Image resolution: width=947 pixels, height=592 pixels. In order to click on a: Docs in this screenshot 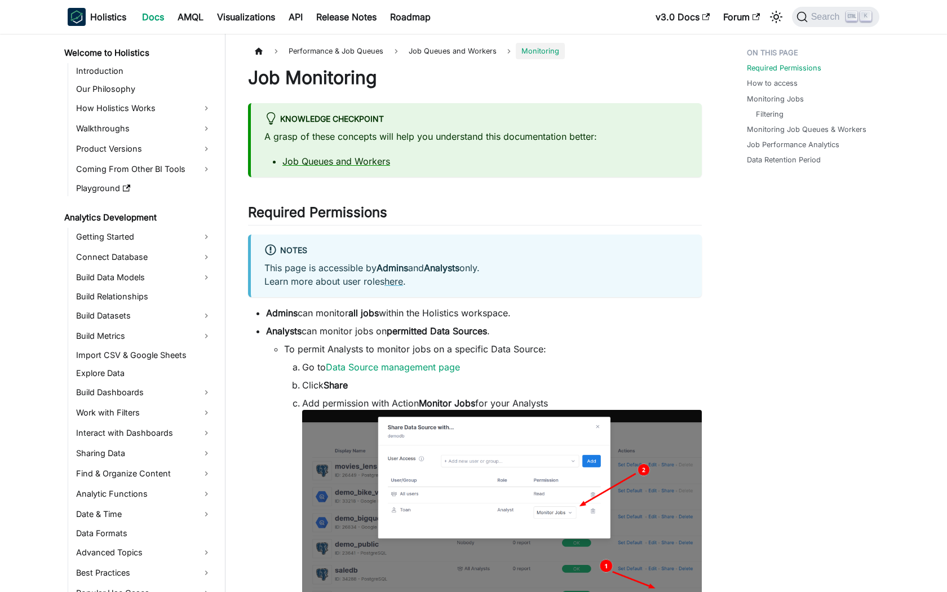, I will do `click(153, 17)`.